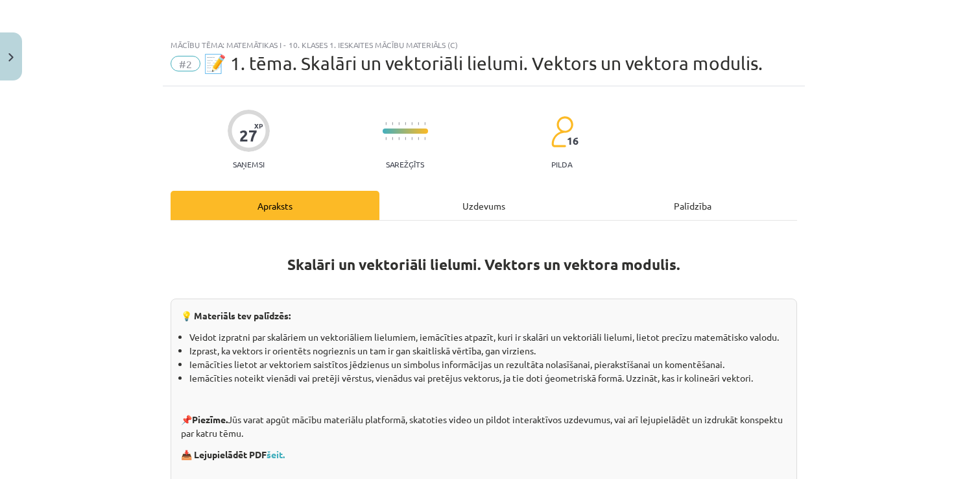 The height and width of the screenshot is (479, 967). I want to click on div: Uzdevums, so click(484, 205).